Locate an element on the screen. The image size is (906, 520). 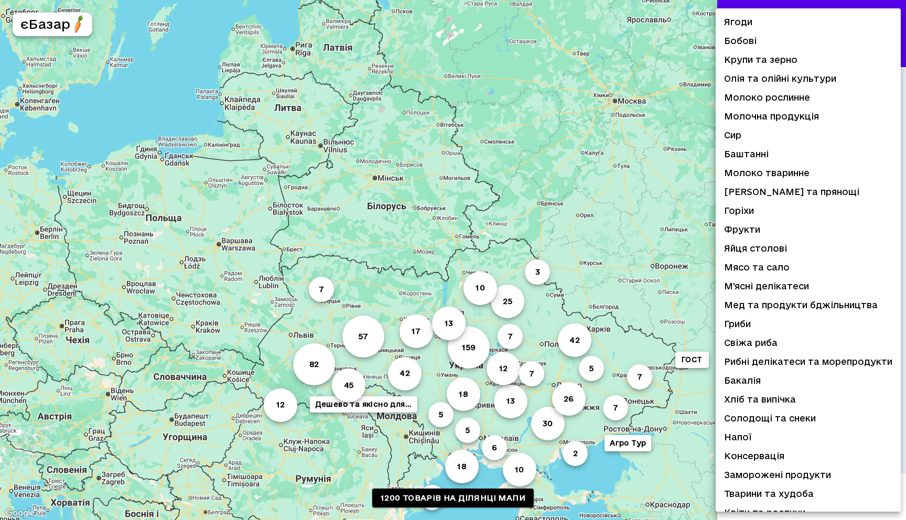
li: Молочна продукція is located at coordinates (808, 116).